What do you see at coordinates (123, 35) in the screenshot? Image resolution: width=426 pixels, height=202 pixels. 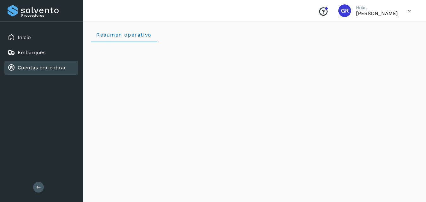 I see `span: Resumen operativo` at bounding box center [123, 35].